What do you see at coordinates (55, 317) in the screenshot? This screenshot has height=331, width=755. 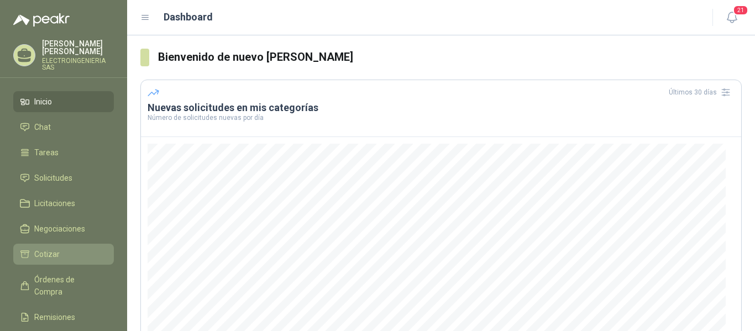 I see `span: Remisiones` at bounding box center [55, 317].